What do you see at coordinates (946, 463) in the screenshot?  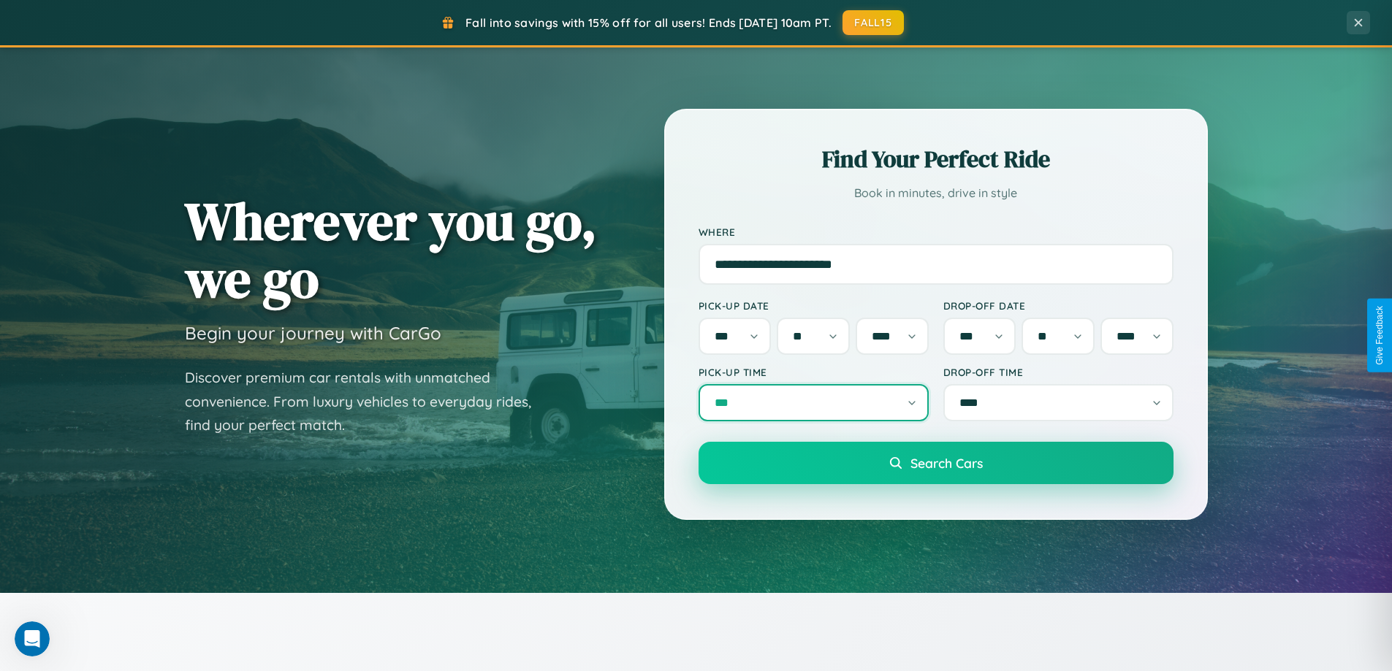 I see `span: Search Cars` at bounding box center [946, 463].